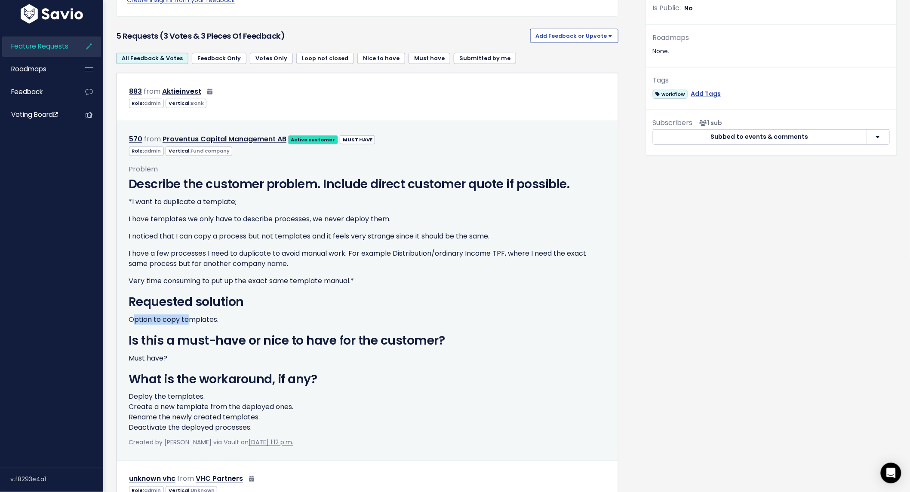  What do you see at coordinates (37, 92) in the screenshot?
I see `a: Feedback` at bounding box center [37, 92].